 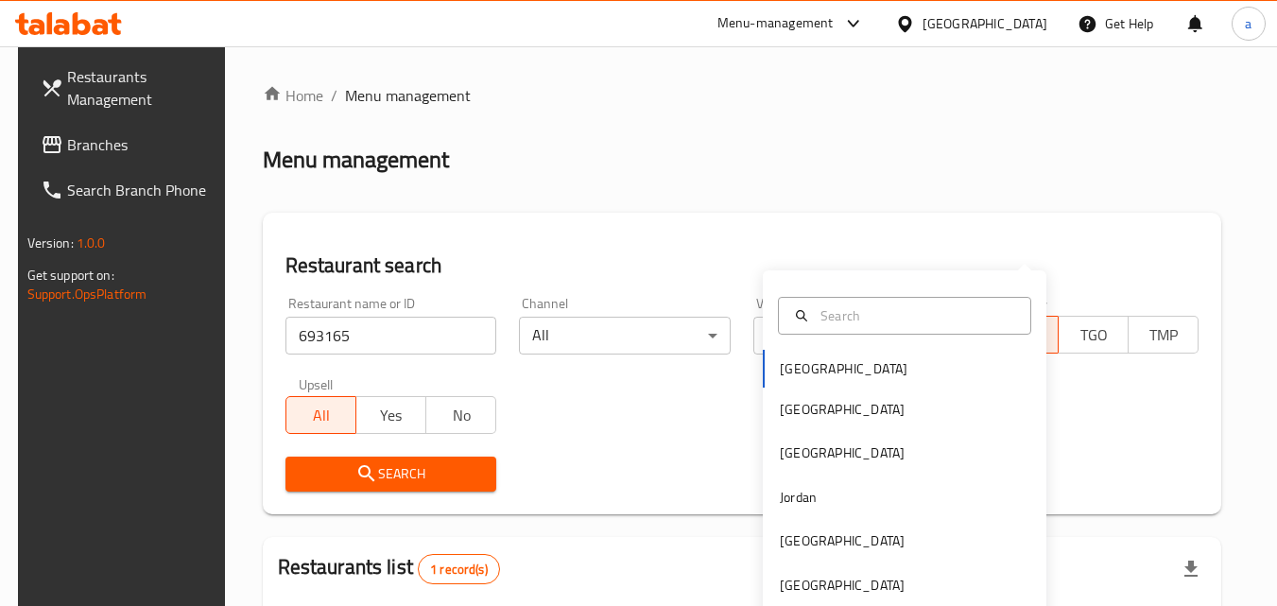 What do you see at coordinates (142, 145) in the screenshot?
I see `span: Branches` at bounding box center [142, 145].